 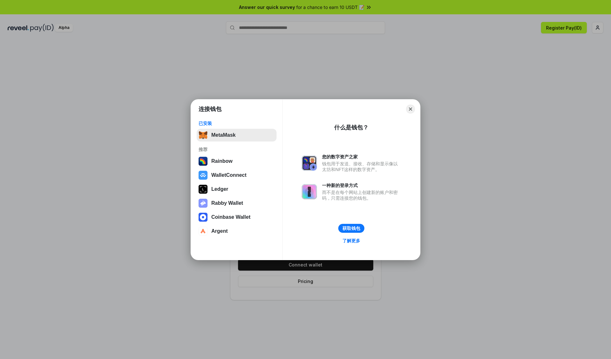 I want to click on button: Rabby Wallet, so click(x=237, y=203).